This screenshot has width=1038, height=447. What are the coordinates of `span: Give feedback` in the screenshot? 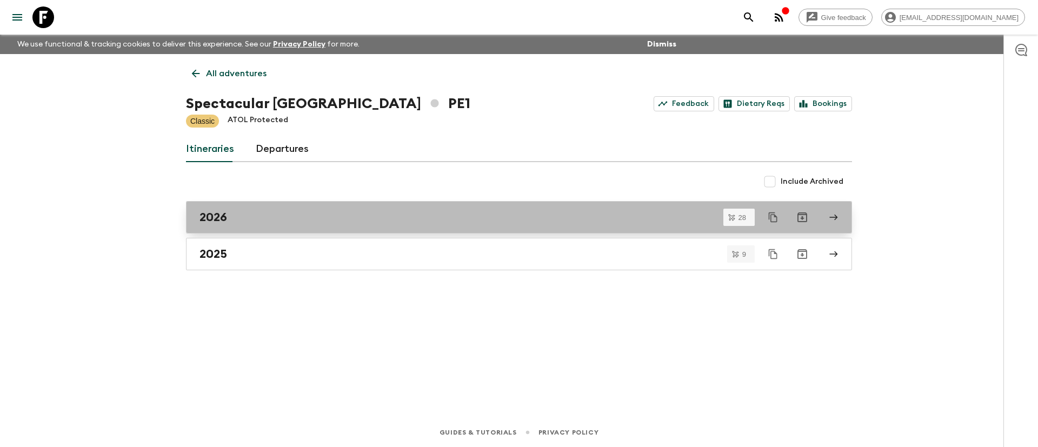 It's located at (843, 17).